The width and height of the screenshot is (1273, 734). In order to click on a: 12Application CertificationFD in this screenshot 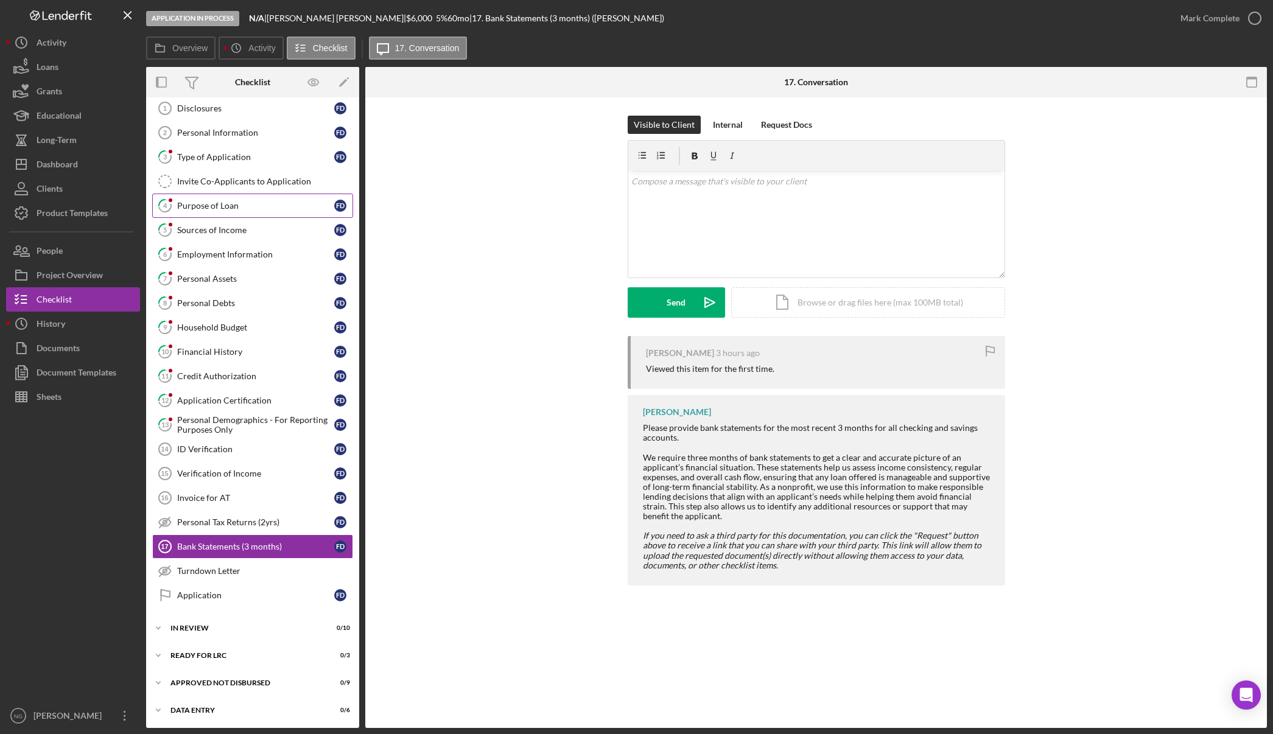, I will do `click(253, 401)`.